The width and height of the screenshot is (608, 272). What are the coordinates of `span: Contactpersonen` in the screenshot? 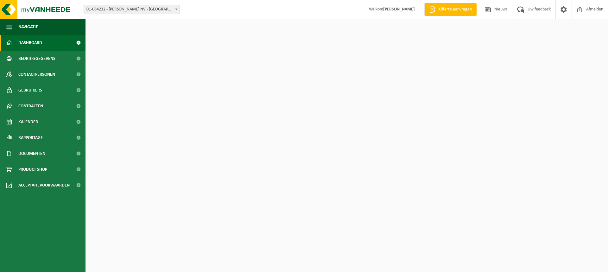 It's located at (37, 74).